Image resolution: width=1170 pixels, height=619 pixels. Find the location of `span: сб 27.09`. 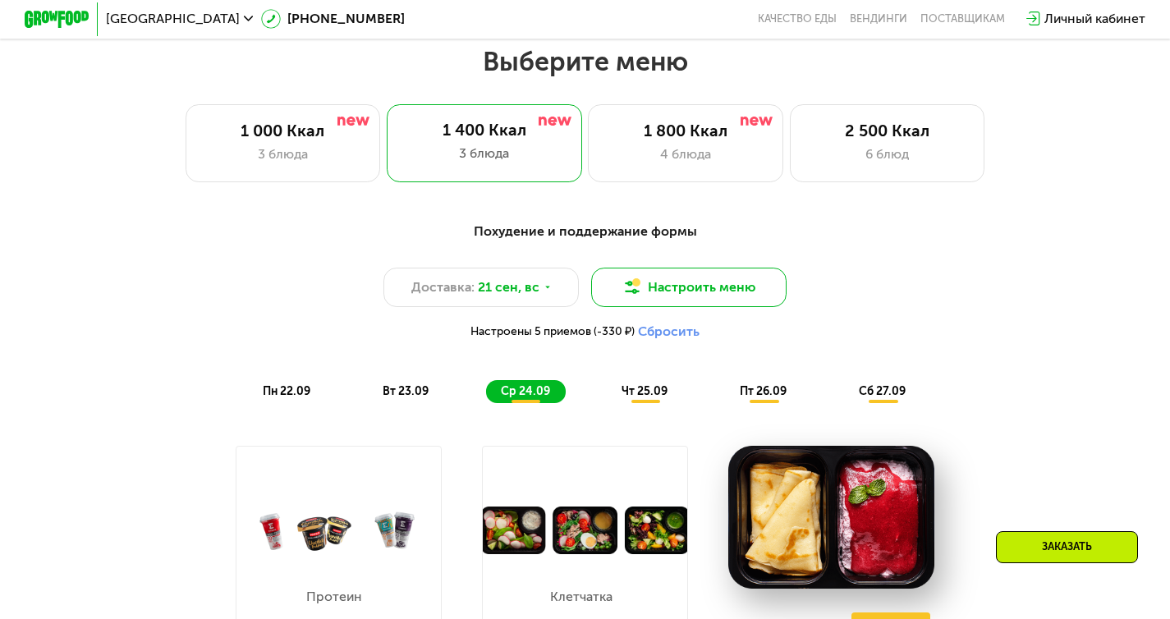

span: сб 27.09 is located at coordinates (882, 391).